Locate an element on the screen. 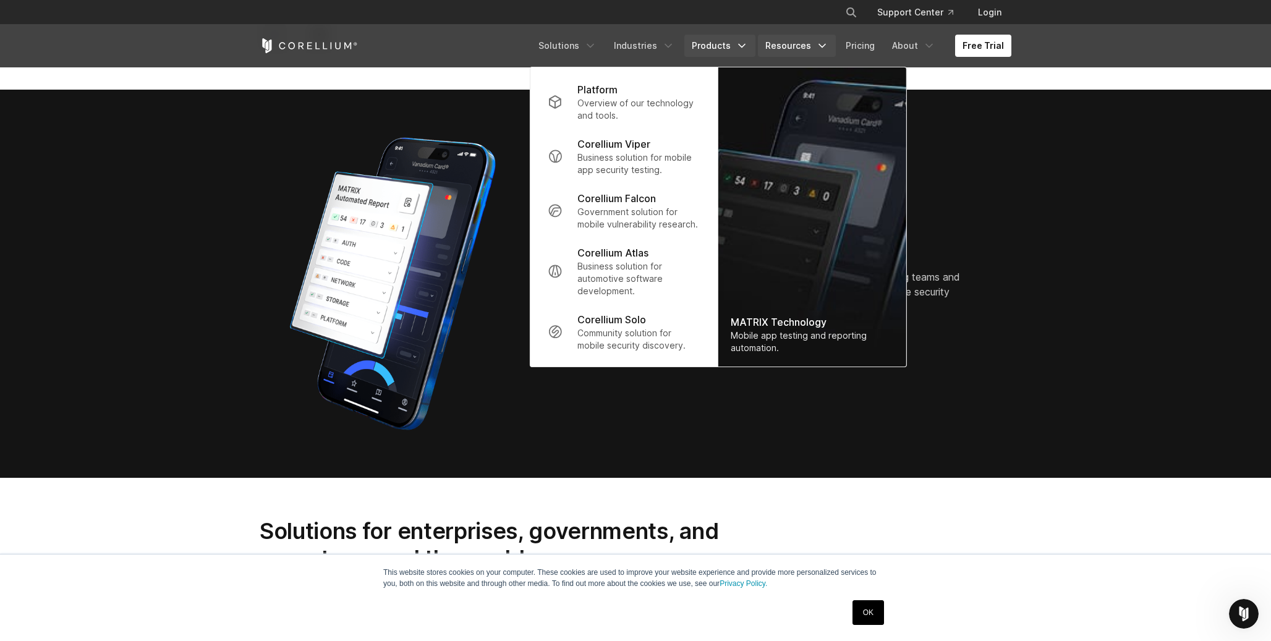 The width and height of the screenshot is (1271, 641). a: Support Center is located at coordinates (915, 12).